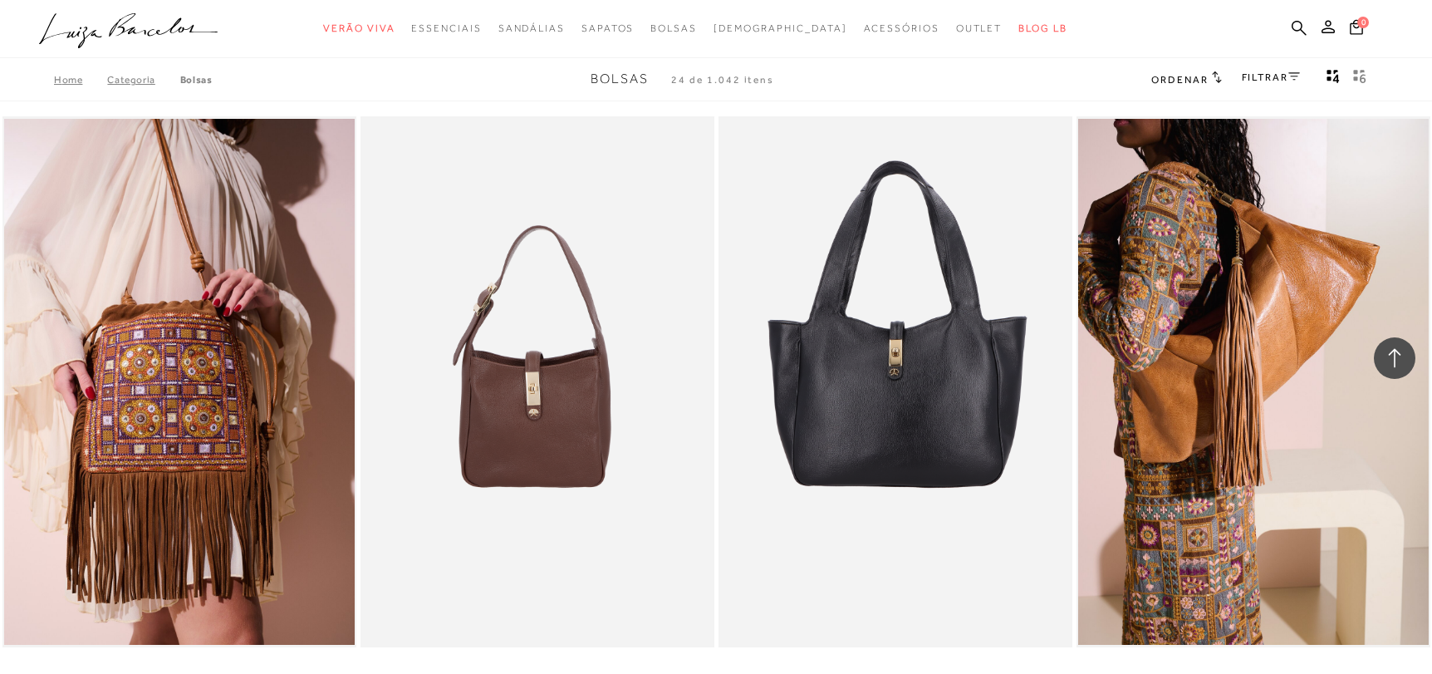 The height and width of the screenshot is (674, 1432). Describe the element at coordinates (1356, 29) in the screenshot. I see `button: 0` at that location.